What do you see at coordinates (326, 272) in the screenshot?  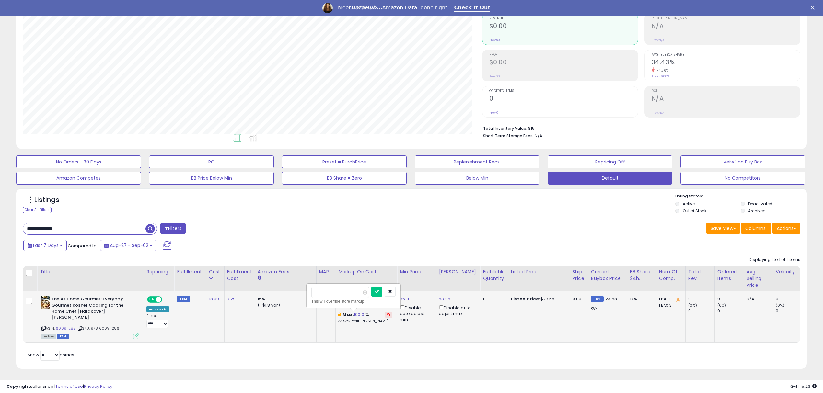 I see `div: MAP` at bounding box center [326, 272].